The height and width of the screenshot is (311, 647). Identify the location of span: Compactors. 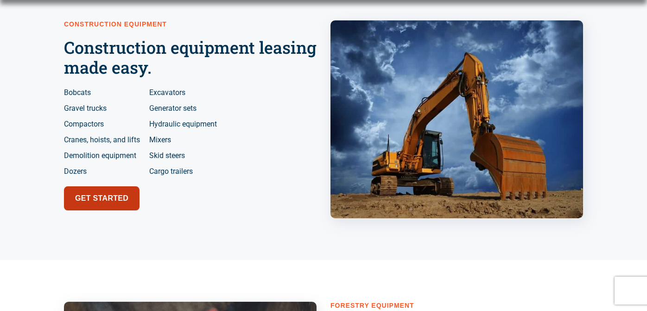
(84, 124).